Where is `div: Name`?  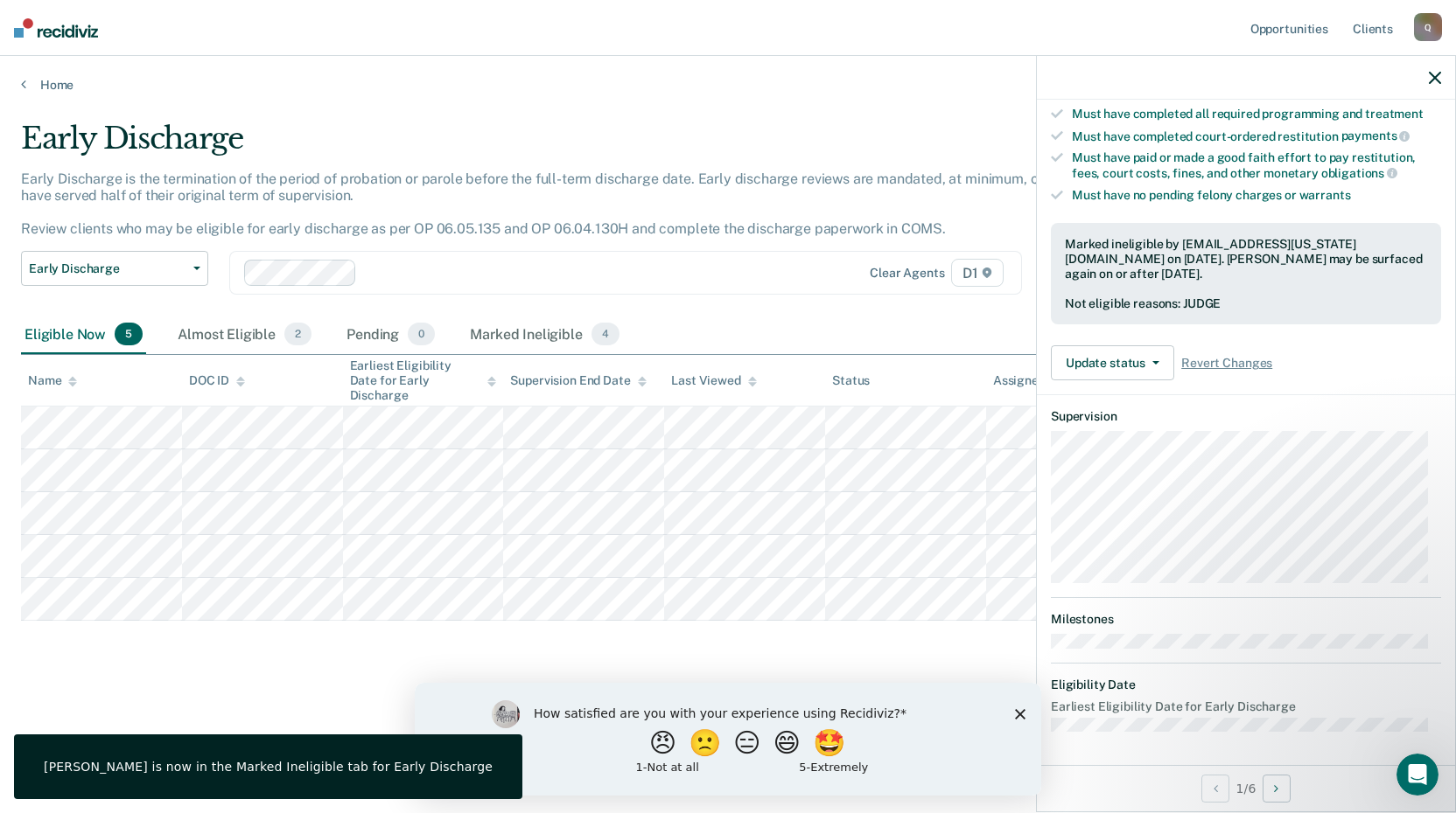 div: Name is located at coordinates (53, 381).